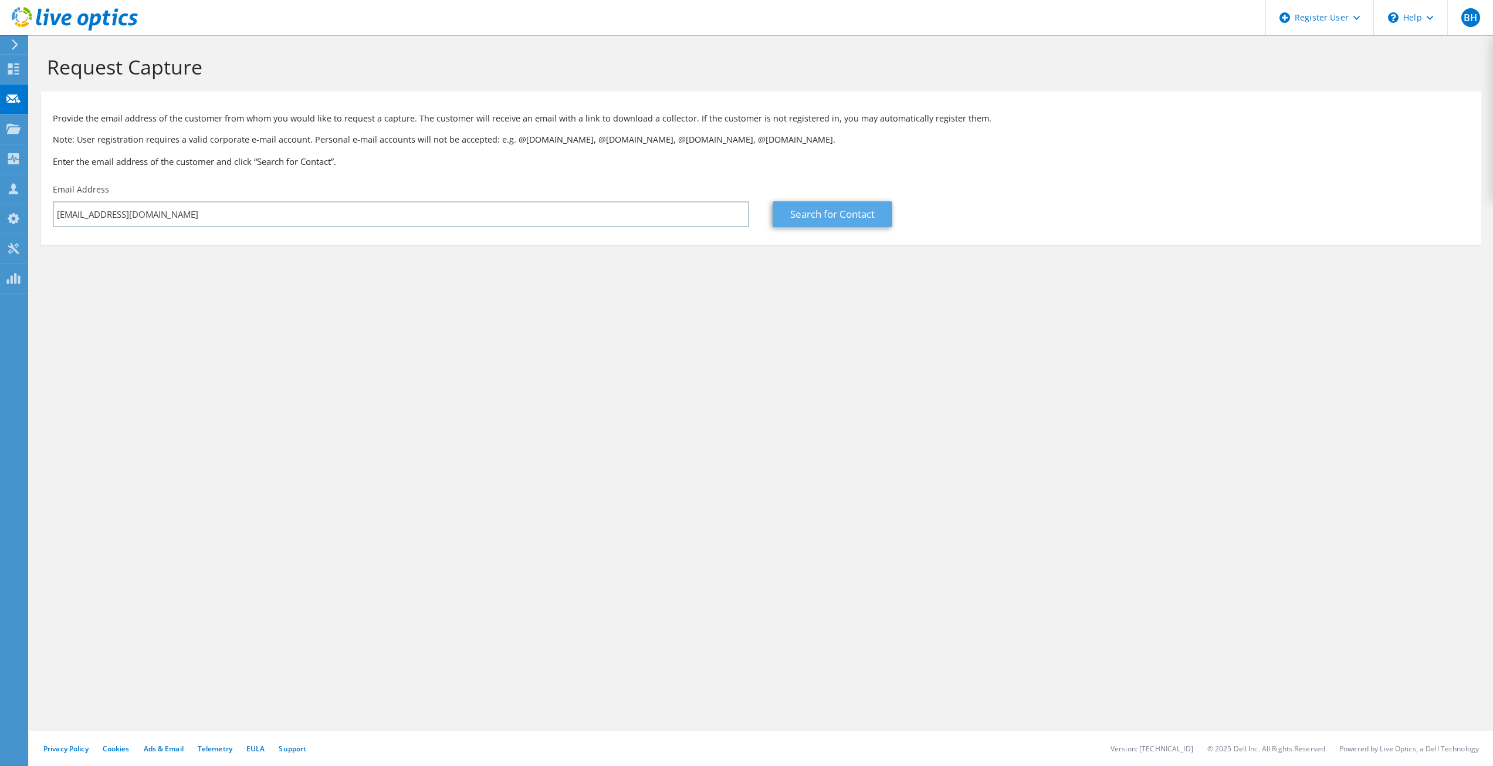  What do you see at coordinates (255, 748) in the screenshot?
I see `a: EULA` at bounding box center [255, 748].